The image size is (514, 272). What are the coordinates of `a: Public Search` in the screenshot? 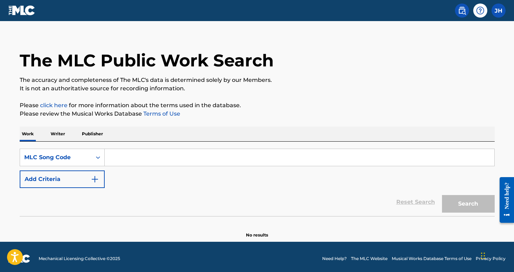 It's located at (462, 11).